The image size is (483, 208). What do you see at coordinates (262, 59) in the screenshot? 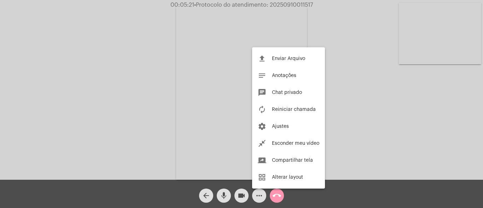
I see `mat-icon: file_upload` at bounding box center [262, 59].